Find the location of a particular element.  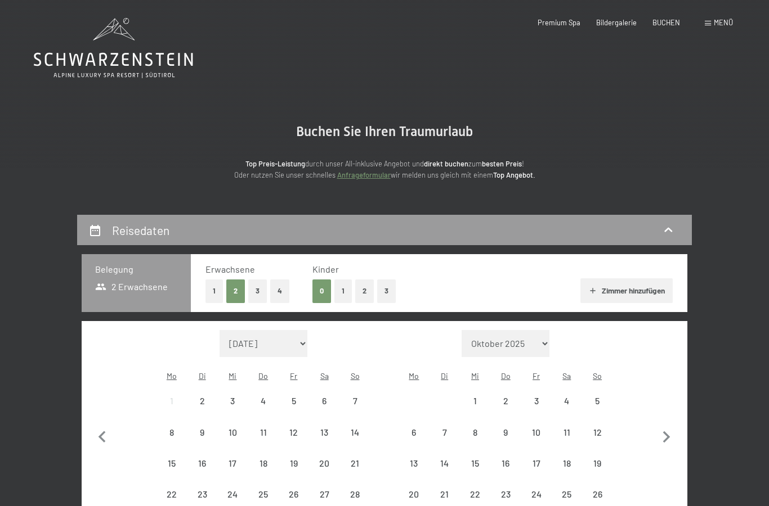

div: Sat Sep 06 2025 is located at coordinates (324, 401).